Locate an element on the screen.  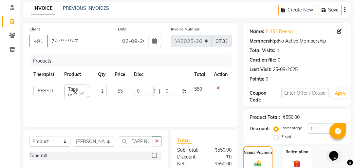
th: Price is located at coordinates (120, 74).